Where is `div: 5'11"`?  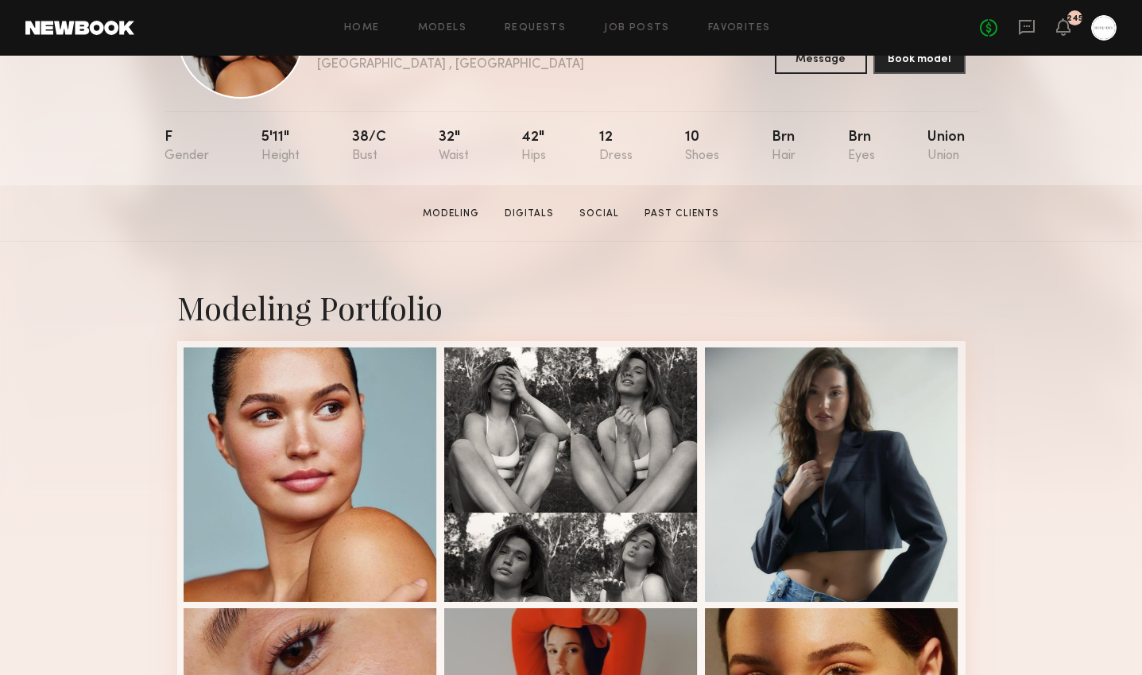 div: 5'11" is located at coordinates (280, 146).